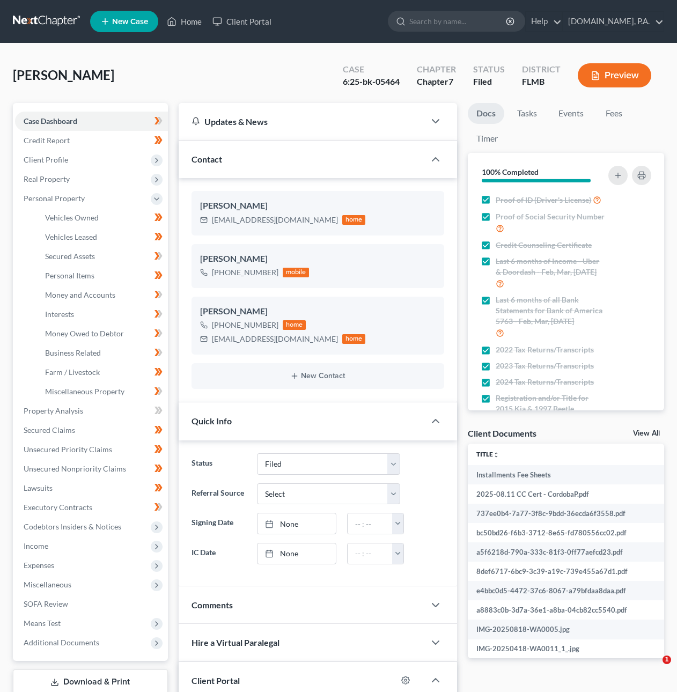 Image resolution: width=677 pixels, height=692 pixels. What do you see at coordinates (318, 376) in the screenshot?
I see `button: New Contact` at bounding box center [318, 376].